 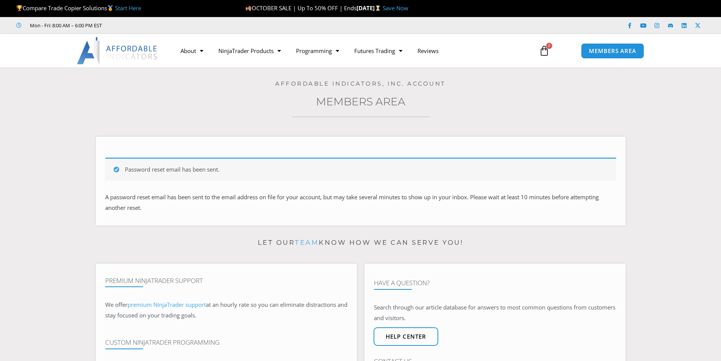 I want to click on a: About, so click(x=192, y=51).